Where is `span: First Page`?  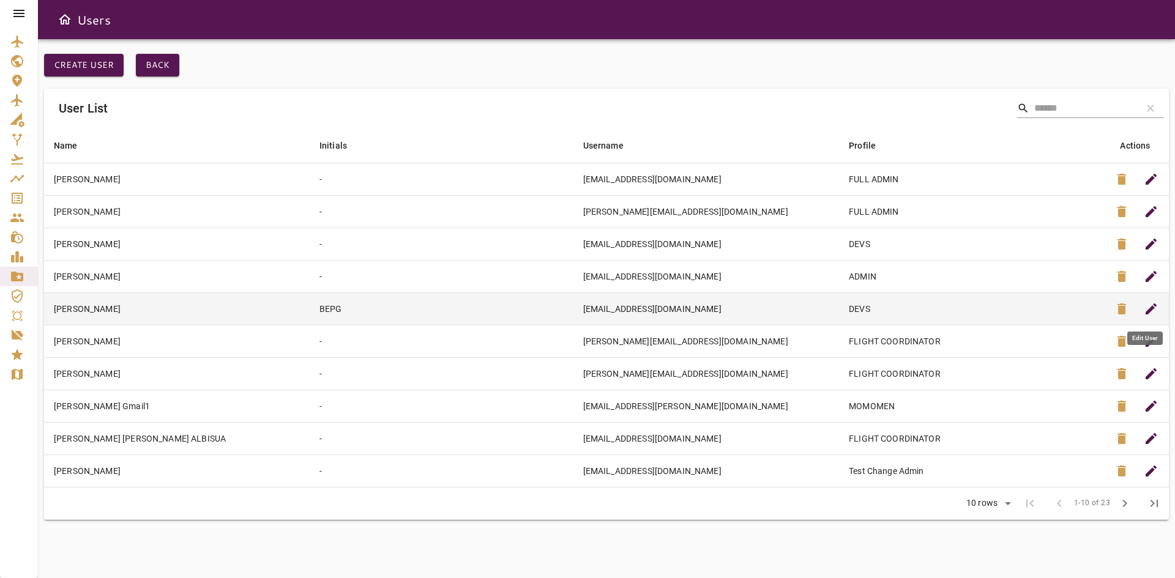
span: First Page is located at coordinates (1030, 504).